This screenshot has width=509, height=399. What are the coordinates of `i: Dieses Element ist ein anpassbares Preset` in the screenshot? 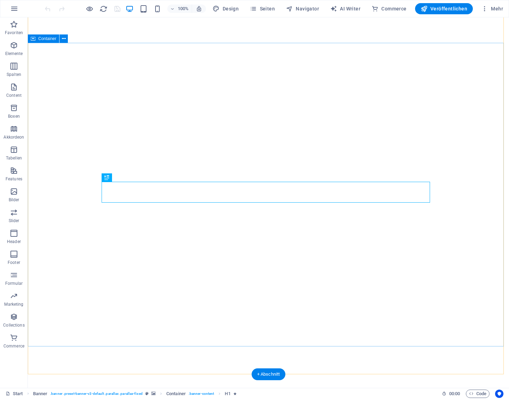 It's located at (147, 393).